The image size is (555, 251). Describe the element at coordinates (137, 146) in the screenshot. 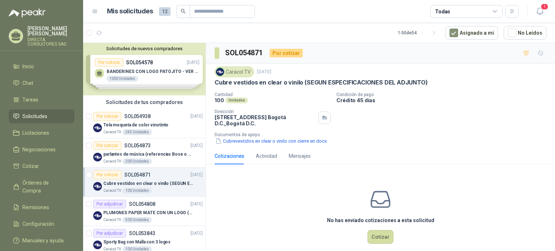

I see `p: SOL054873` at that location.